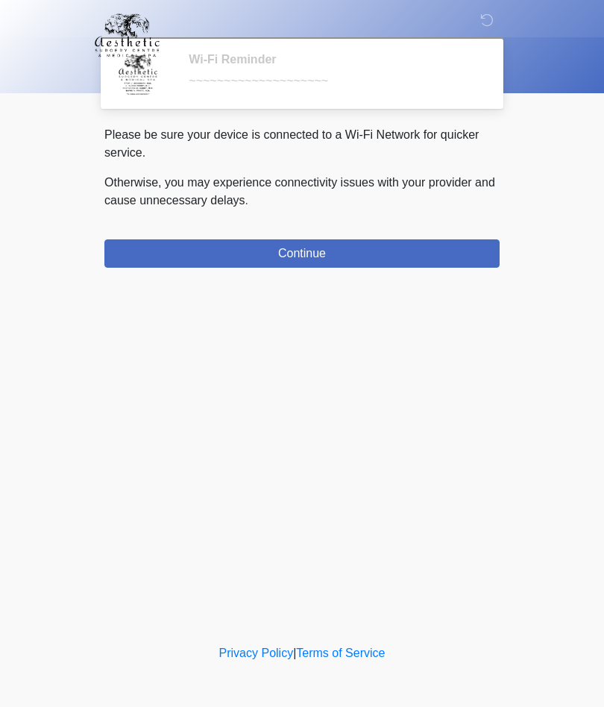 Image resolution: width=604 pixels, height=707 pixels. What do you see at coordinates (302, 192) in the screenshot?
I see `p: Otherwise, you may experience connectivity issues with your provider and cause unnecessary delays` at bounding box center [302, 192].